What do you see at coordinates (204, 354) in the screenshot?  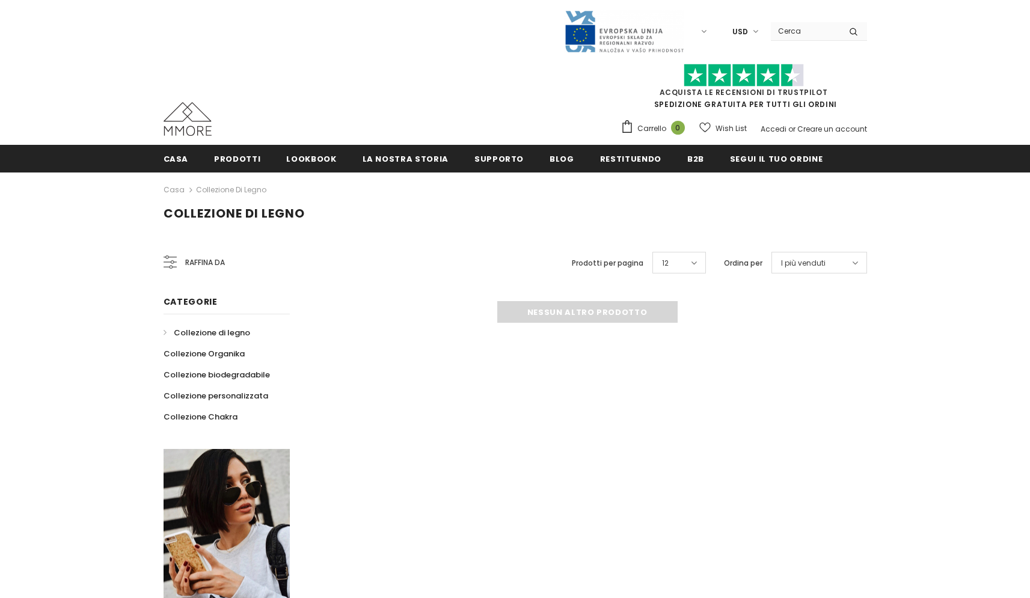 I see `span: Collezione Organika` at bounding box center [204, 354].